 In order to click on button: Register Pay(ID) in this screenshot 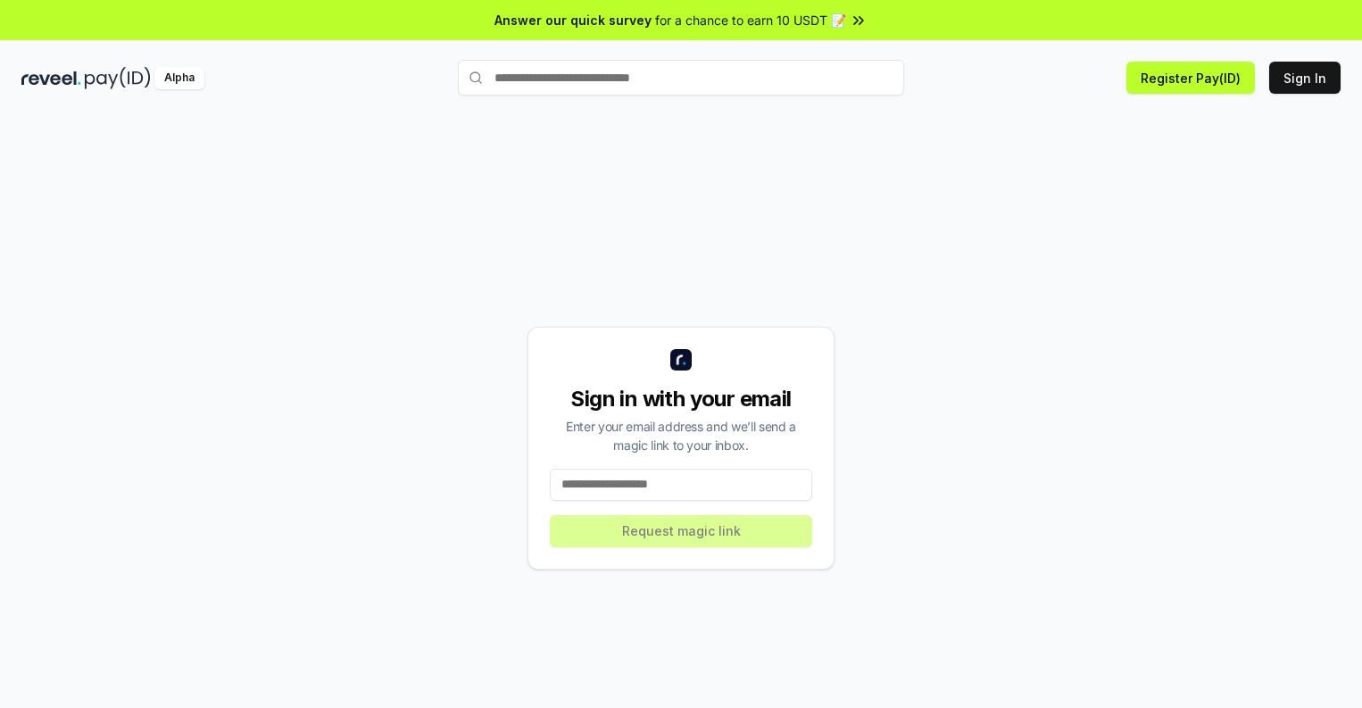, I will do `click(1190, 78)`.